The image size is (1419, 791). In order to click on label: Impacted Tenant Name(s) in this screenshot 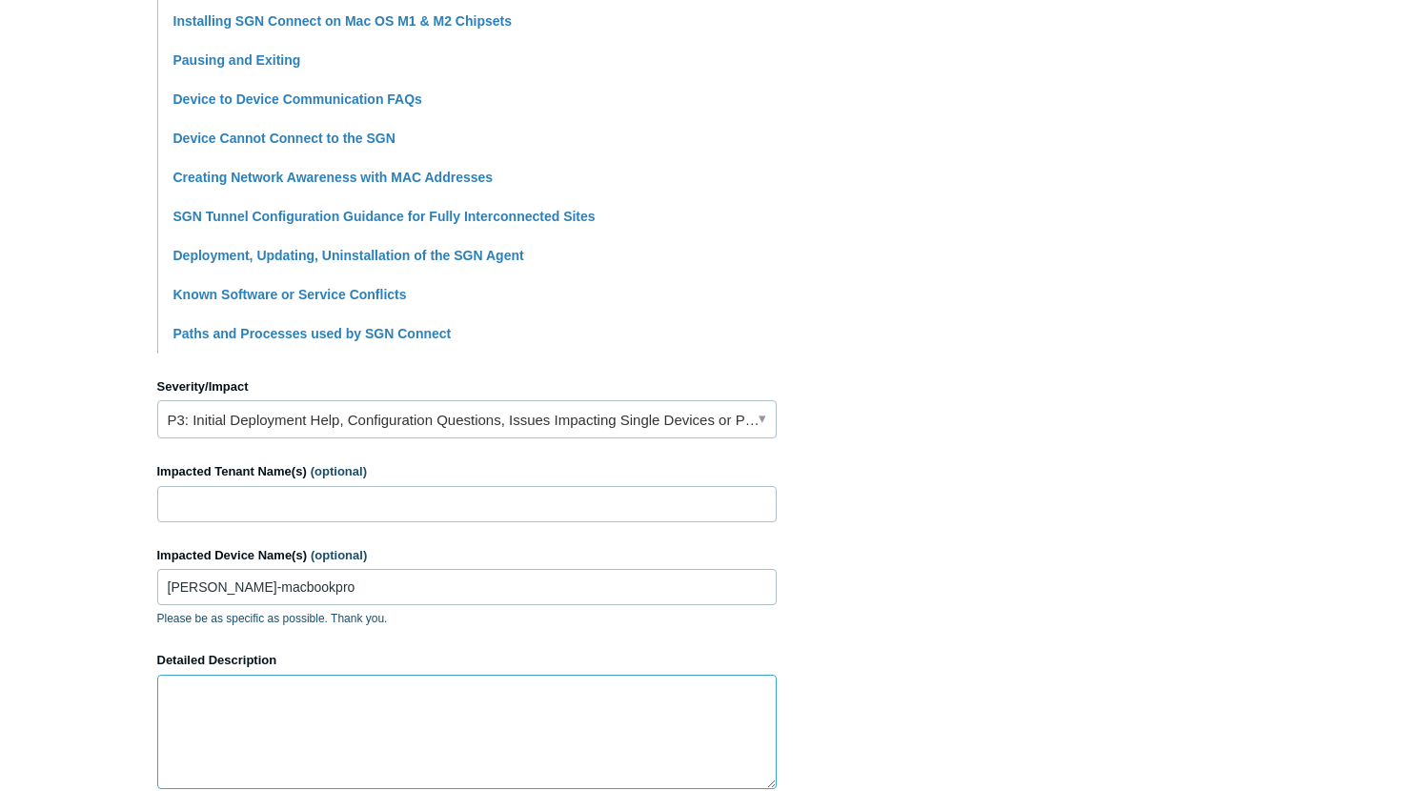, I will do `click(467, 472)`.